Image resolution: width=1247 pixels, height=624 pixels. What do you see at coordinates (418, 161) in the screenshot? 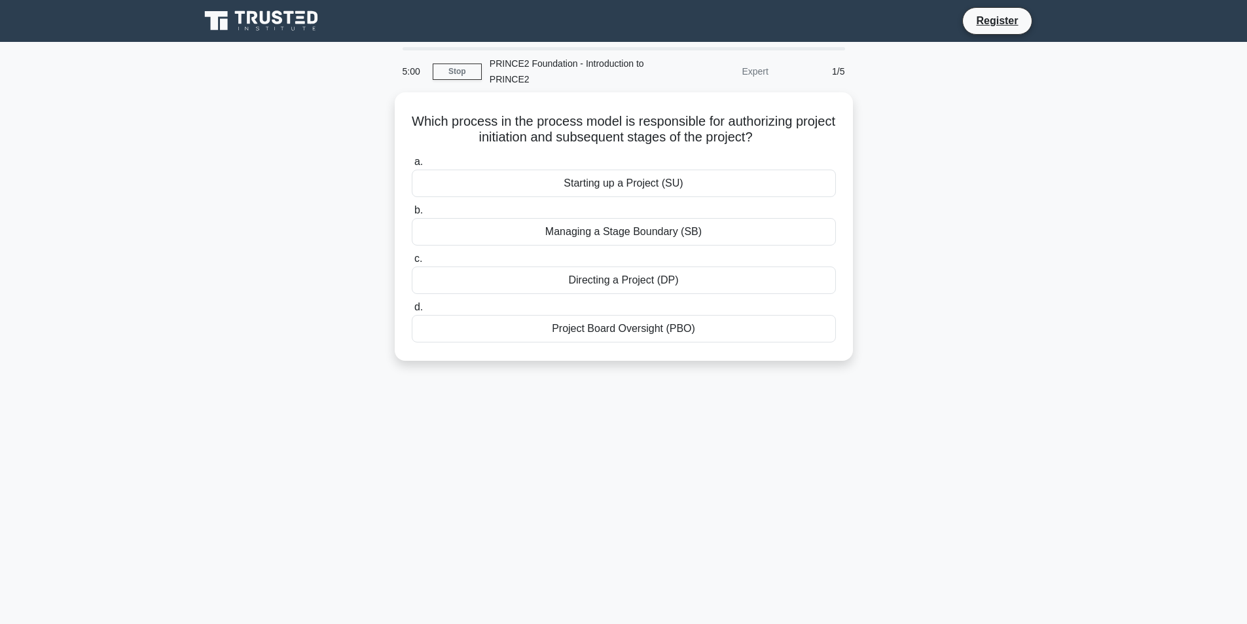
I see `span: a.` at bounding box center [418, 161].